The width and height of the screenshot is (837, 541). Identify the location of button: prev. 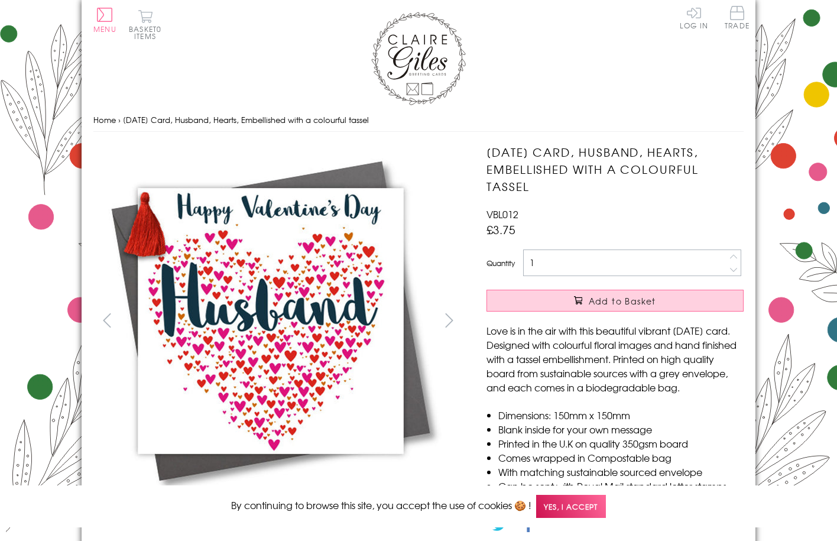
(106, 320).